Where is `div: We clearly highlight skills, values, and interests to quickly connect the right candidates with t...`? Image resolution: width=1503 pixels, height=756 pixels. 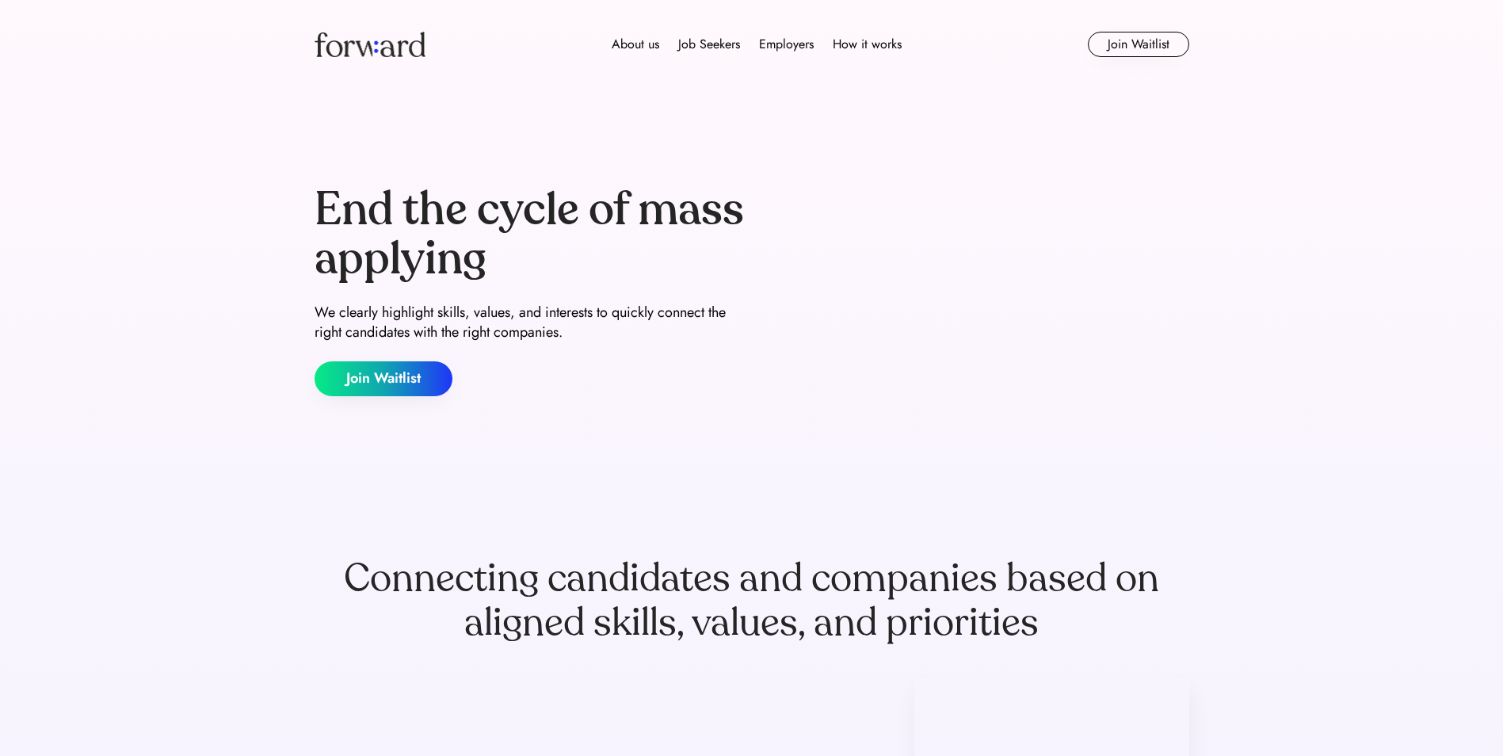
div: We clearly highlight skills, values, and interests to quickly connect the right candidates with t... is located at coordinates (530, 322).